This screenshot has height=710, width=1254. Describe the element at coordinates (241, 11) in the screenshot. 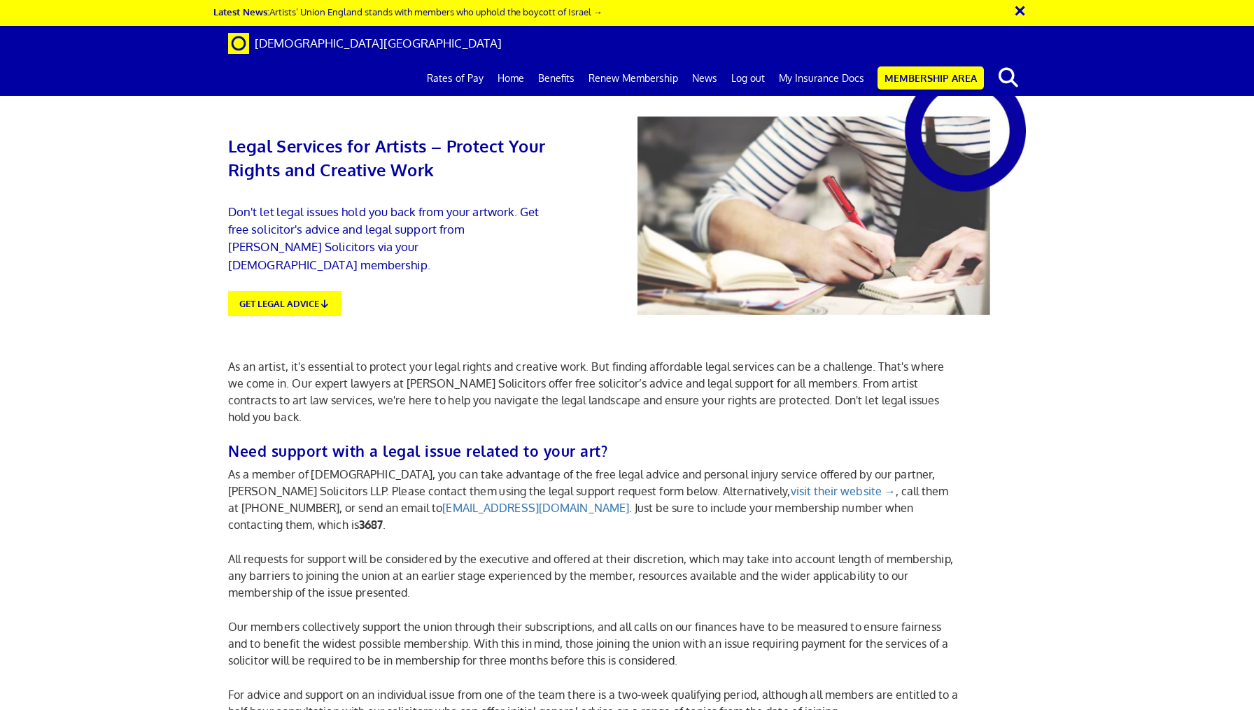

I see `strong: Latest News:` at that location.